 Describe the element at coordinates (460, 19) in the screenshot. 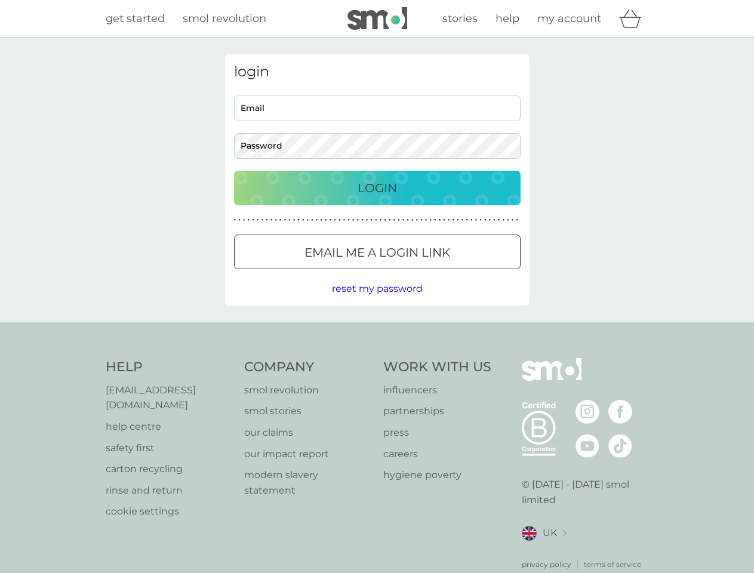

I see `span: stories` at that location.